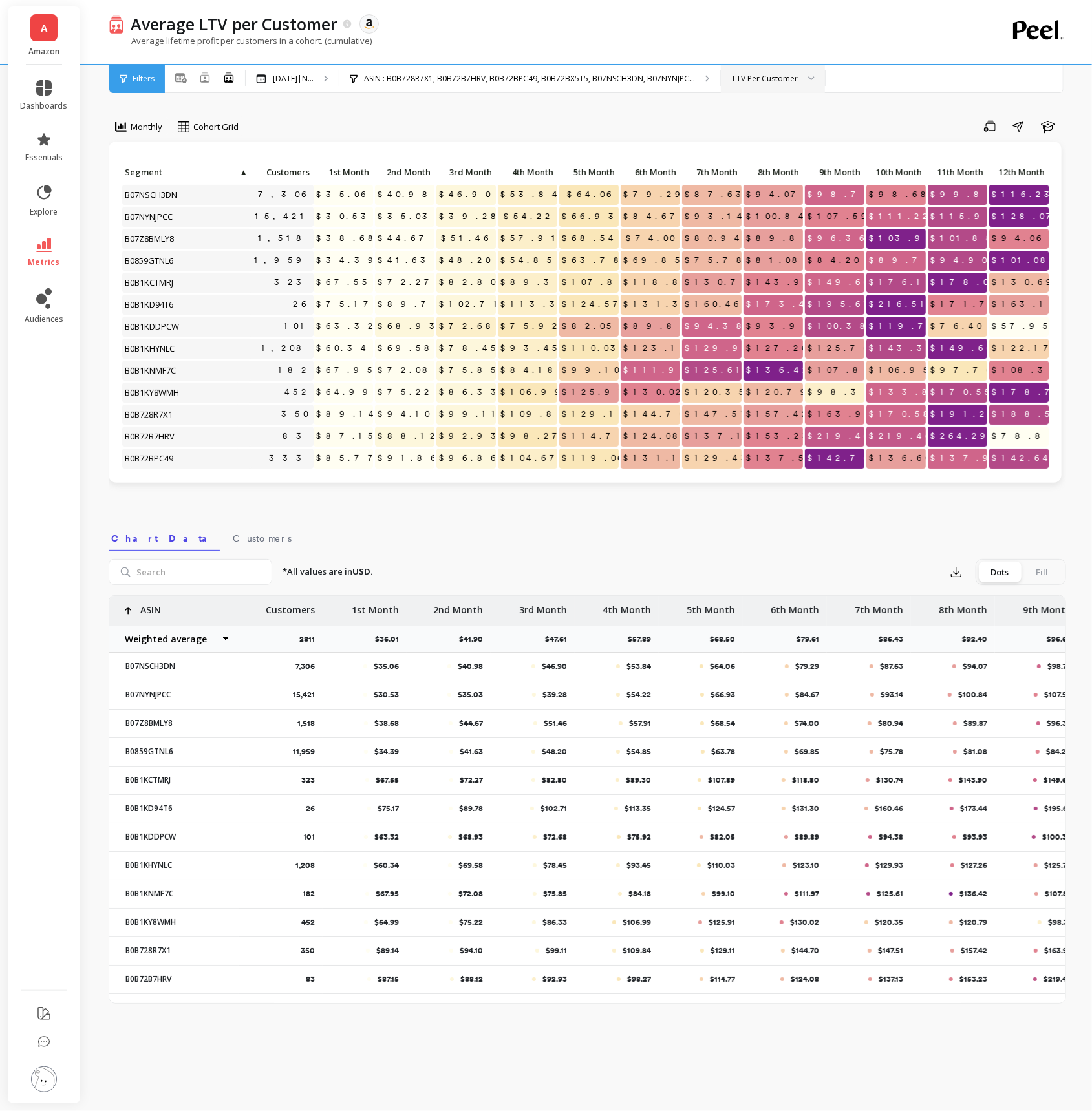 Image resolution: width=1092 pixels, height=1111 pixels. What do you see at coordinates (531, 238) in the screenshot?
I see `span: $57.91` at bounding box center [531, 238].